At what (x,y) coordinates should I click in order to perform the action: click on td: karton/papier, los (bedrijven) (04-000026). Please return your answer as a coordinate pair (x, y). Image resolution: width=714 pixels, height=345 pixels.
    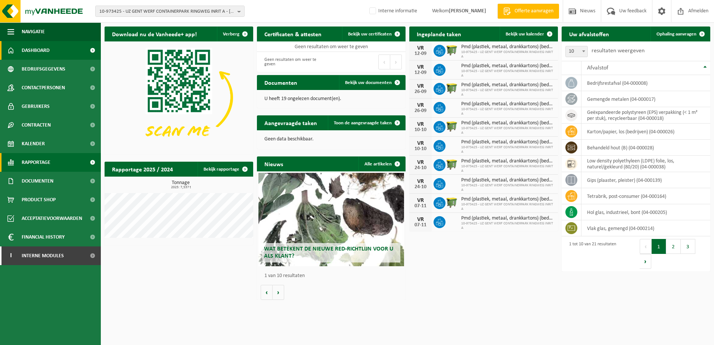
    Looking at the image, I should click on (645, 131).